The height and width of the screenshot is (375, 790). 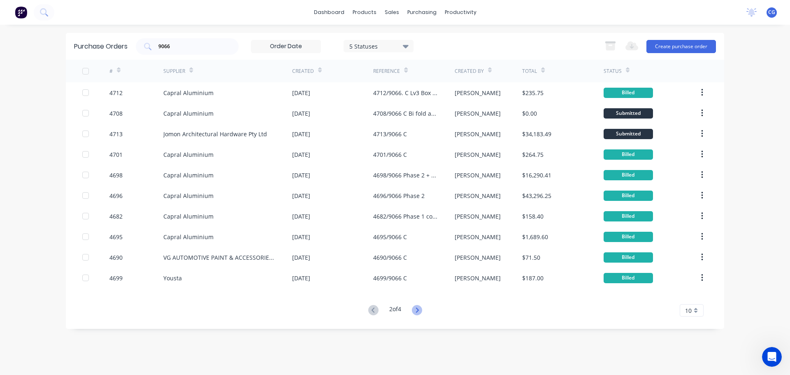 What do you see at coordinates (365, 12) in the screenshot?
I see `div: products` at bounding box center [365, 12].